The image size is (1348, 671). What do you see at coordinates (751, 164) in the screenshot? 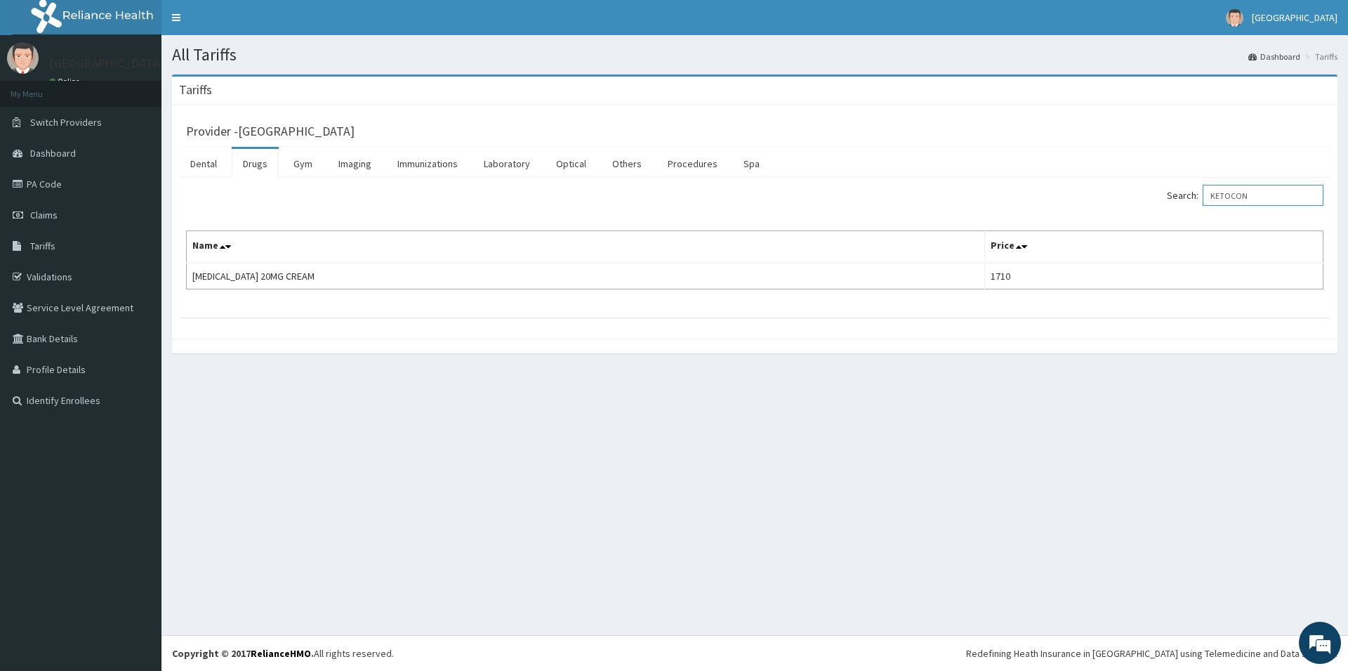
I see `a: Spa` at bounding box center [751, 164].